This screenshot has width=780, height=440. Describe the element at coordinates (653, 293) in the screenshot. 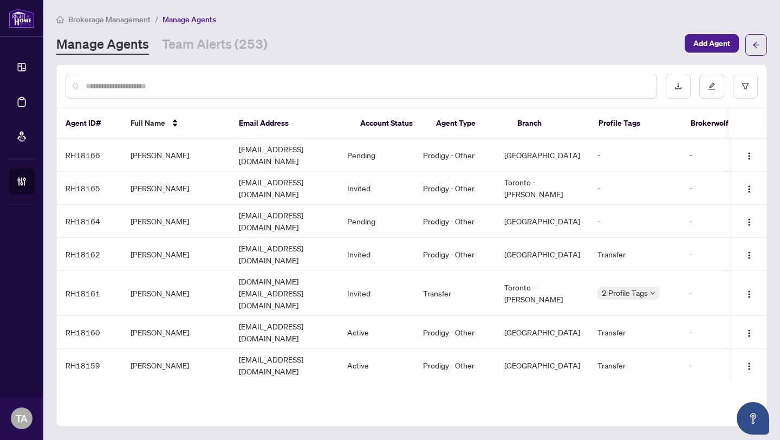

I see `span: down` at that location.